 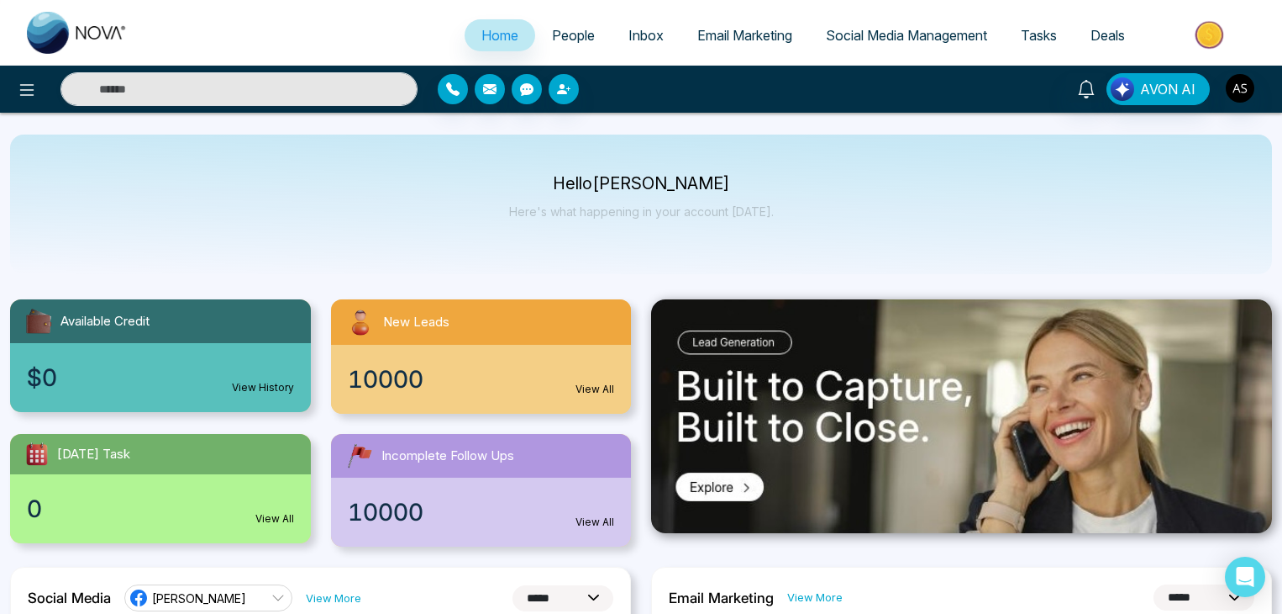 I want to click on a: Home, so click(x=500, y=35).